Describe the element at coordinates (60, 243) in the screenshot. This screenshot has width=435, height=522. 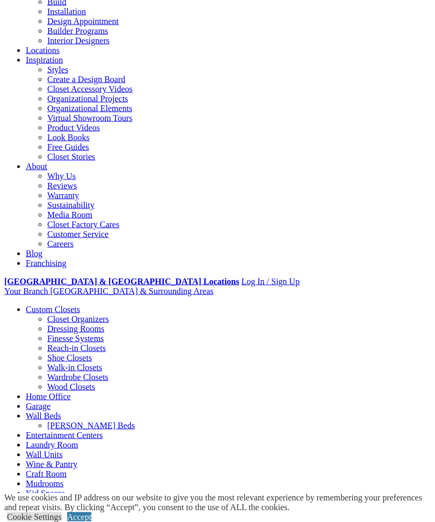
I see `a: Careers` at that location.